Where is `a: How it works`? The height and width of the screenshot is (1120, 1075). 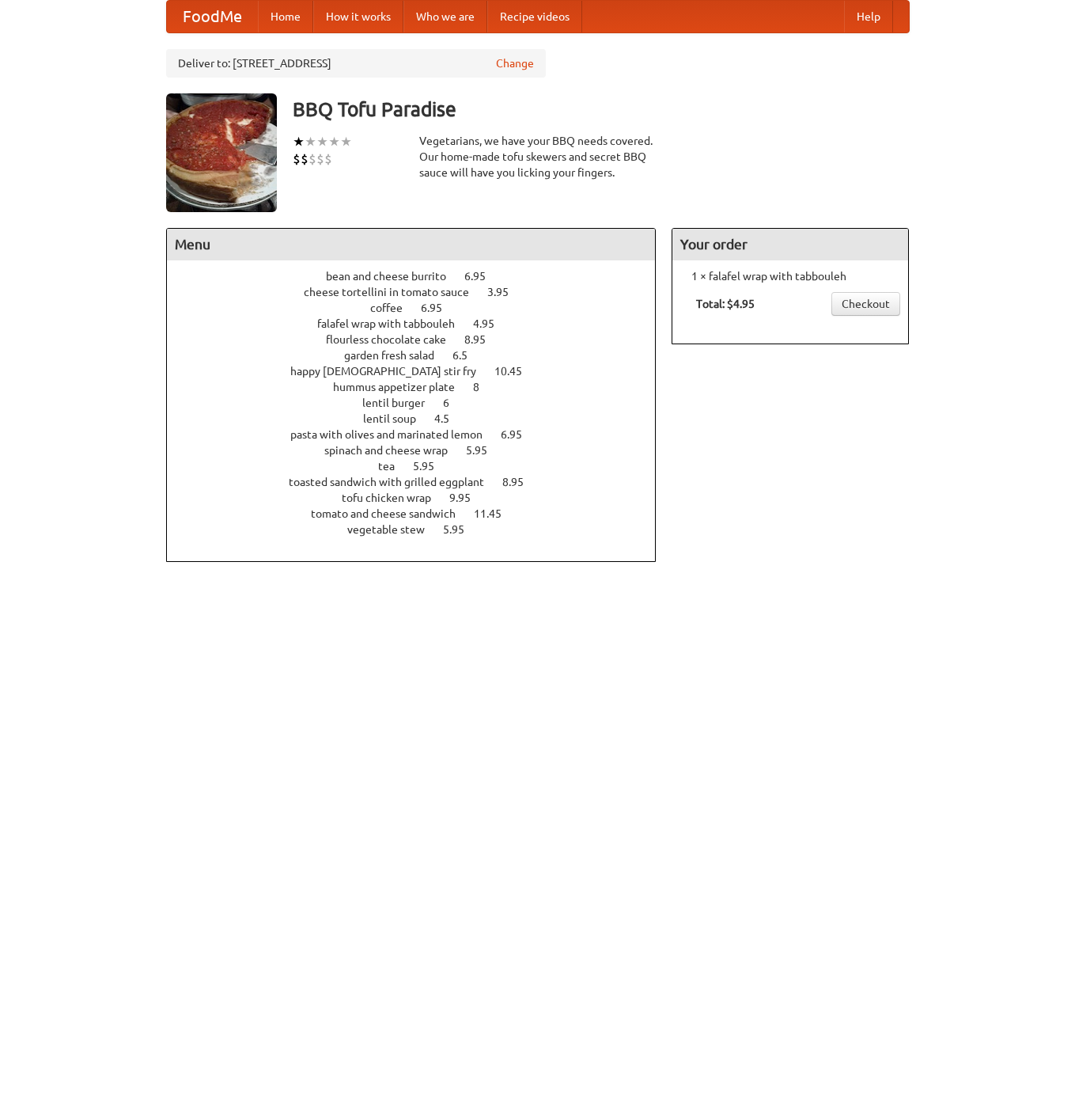 a: How it works is located at coordinates (358, 17).